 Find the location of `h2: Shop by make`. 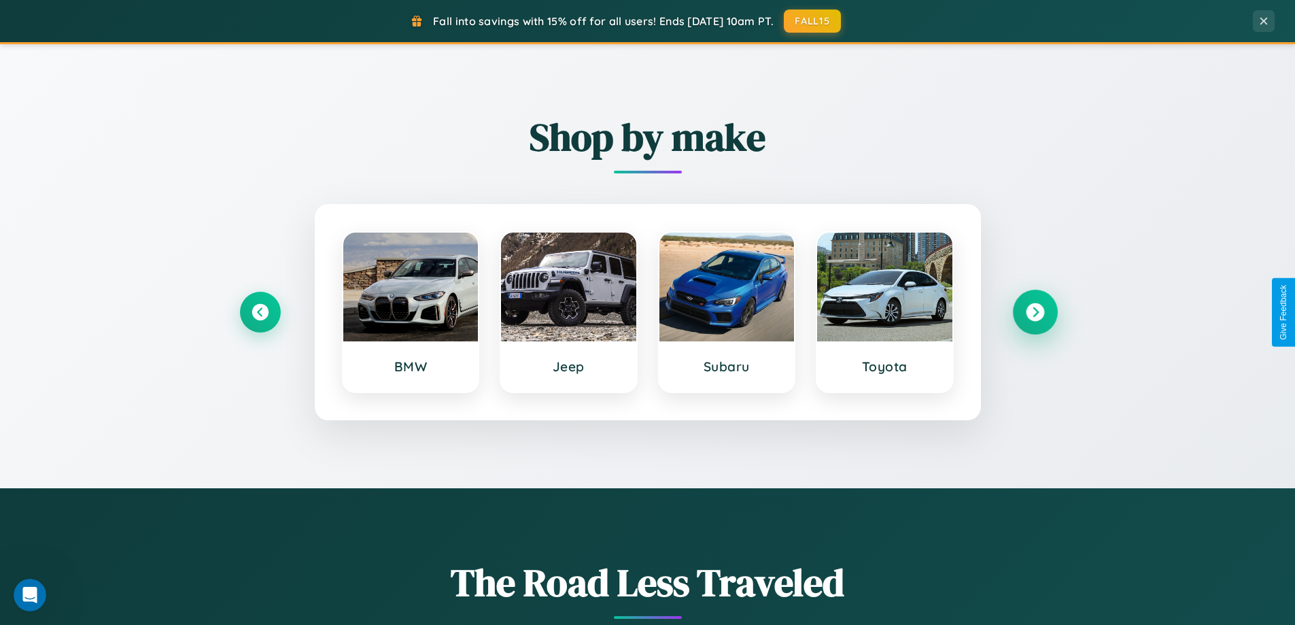

h2: Shop by make is located at coordinates (648, 137).